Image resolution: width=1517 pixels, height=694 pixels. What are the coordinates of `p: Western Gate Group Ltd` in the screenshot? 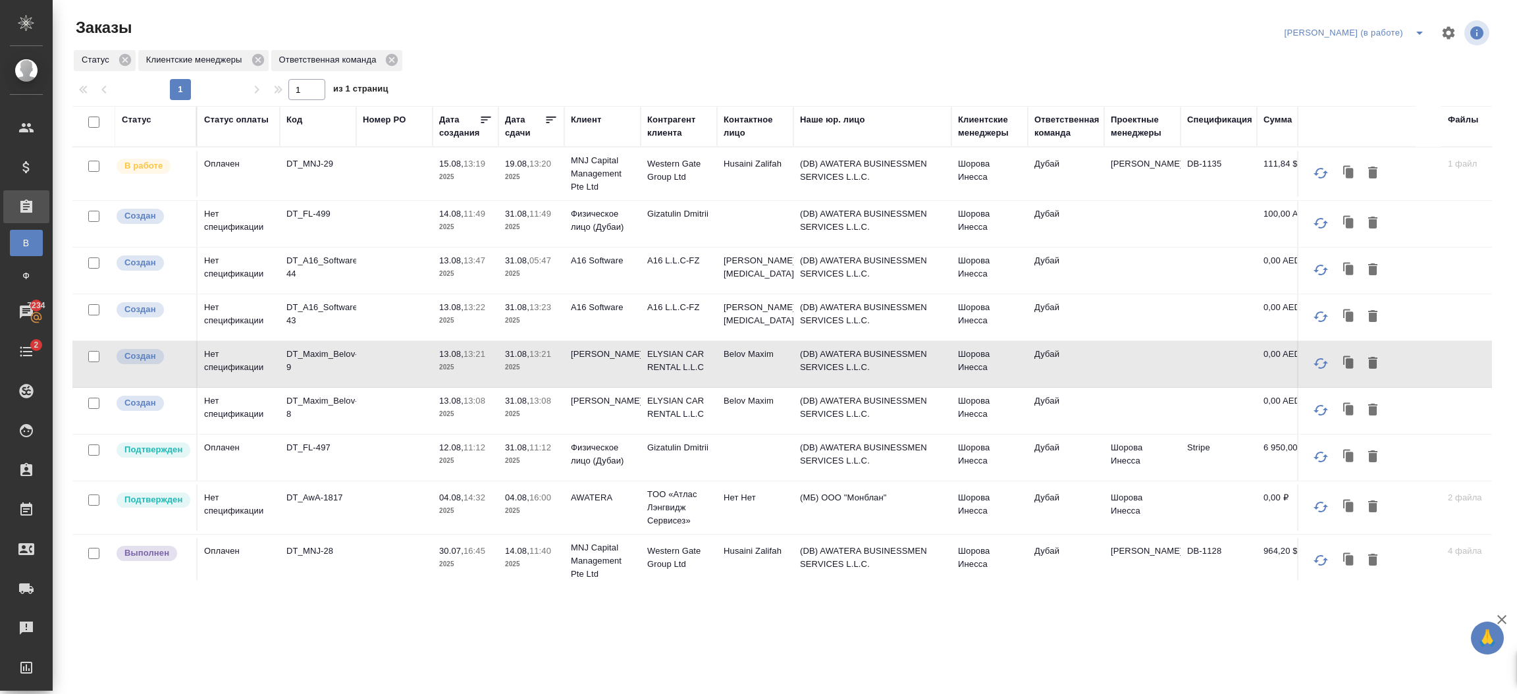 It's located at (679, 558).